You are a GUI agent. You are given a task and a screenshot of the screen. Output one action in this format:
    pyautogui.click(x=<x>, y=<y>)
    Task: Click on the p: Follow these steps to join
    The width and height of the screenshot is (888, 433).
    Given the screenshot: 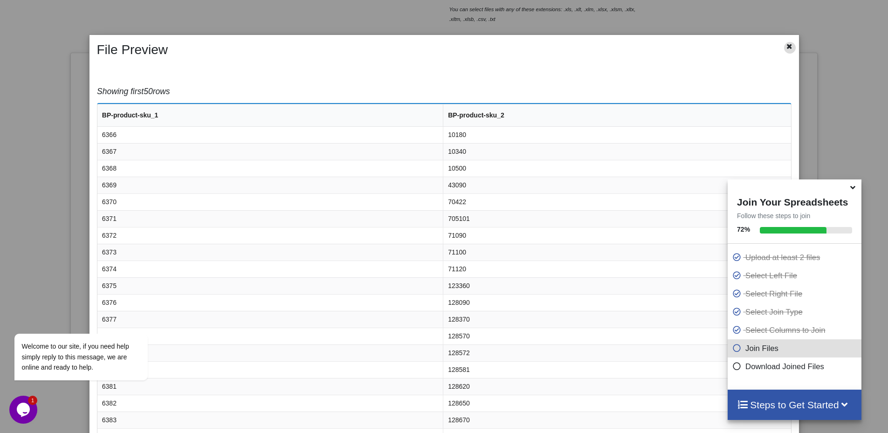 What is the action you would take?
    pyautogui.click(x=794, y=216)
    